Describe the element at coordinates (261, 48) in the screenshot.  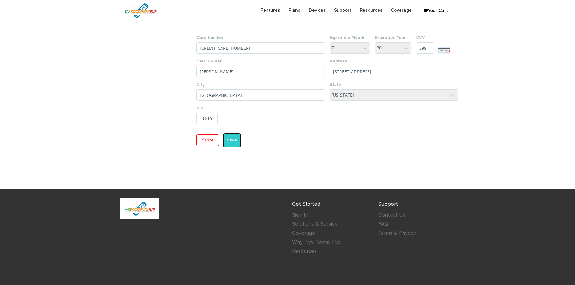
I see `input: Card Number` at that location.